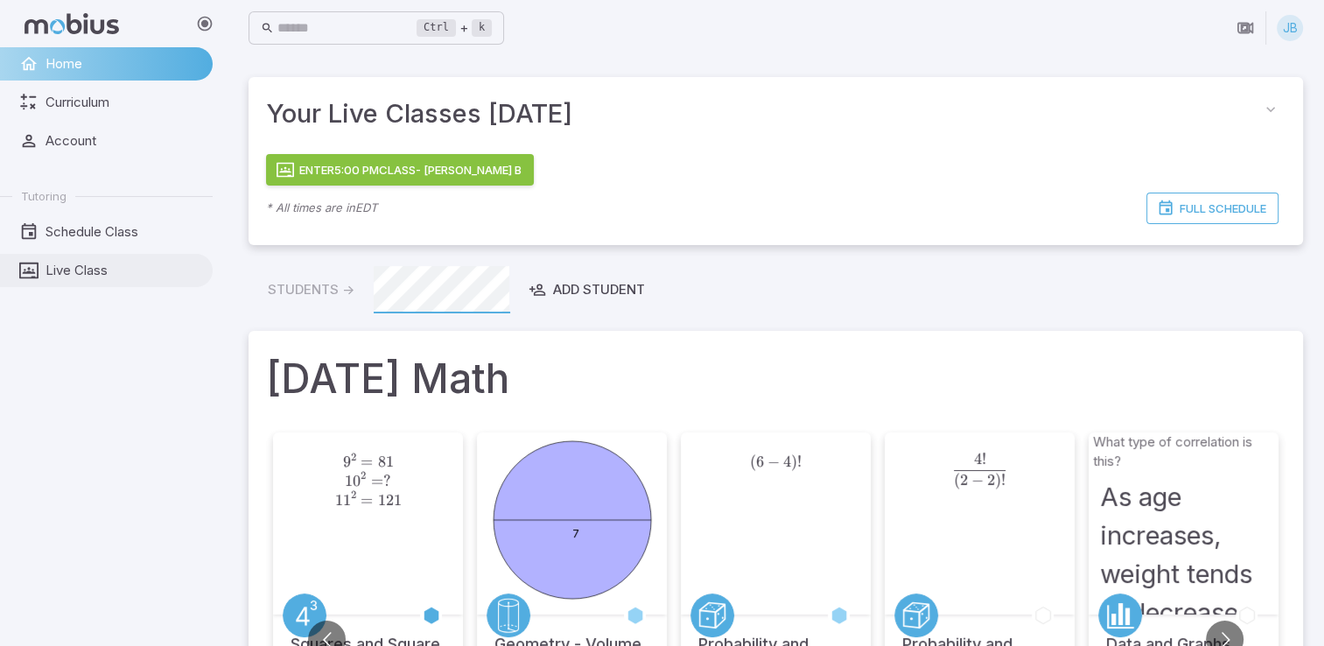  I want to click on span: Tutoring, so click(44, 196).